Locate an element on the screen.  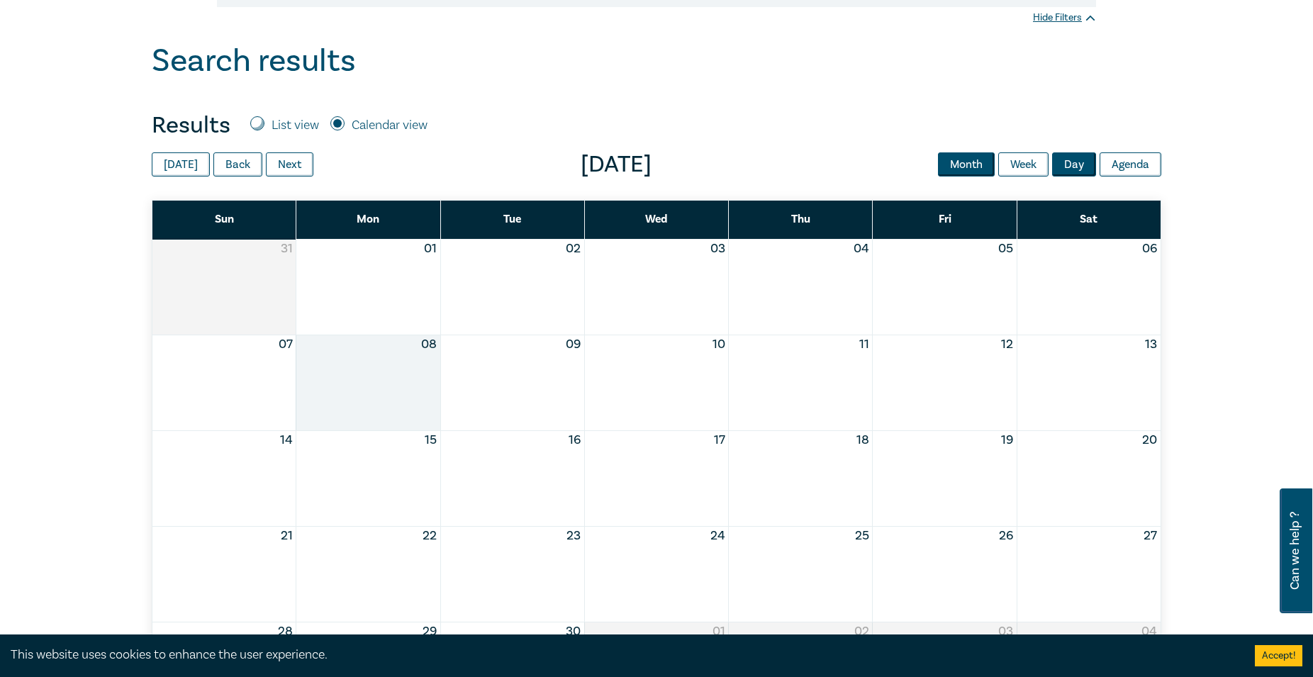
button: 17 is located at coordinates (719, 440).